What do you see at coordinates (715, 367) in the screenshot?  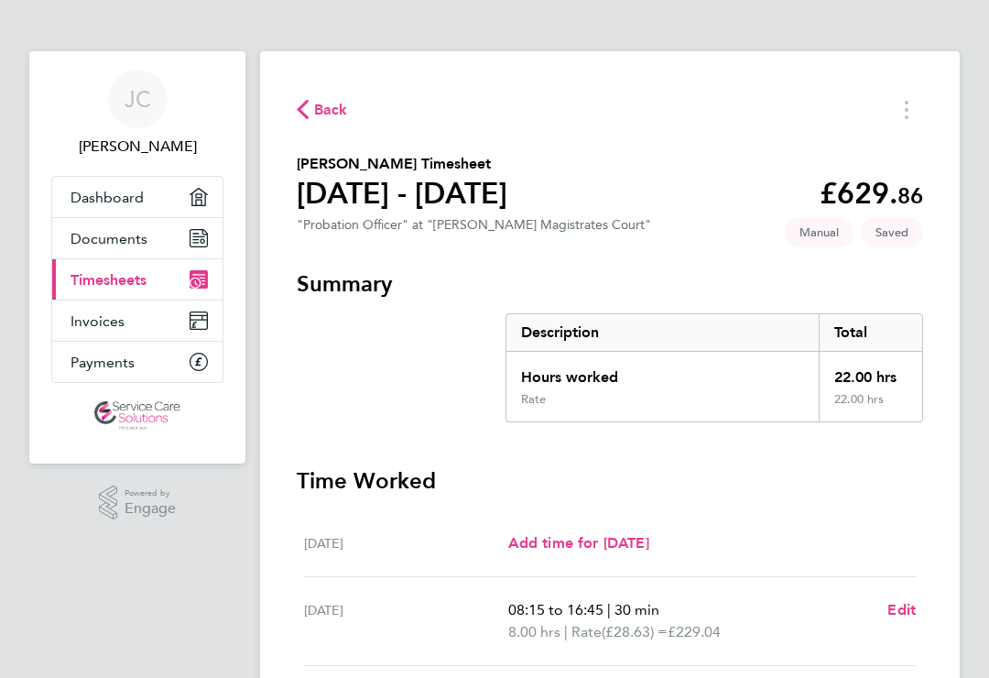 I see `div: Summary` at bounding box center [715, 367].